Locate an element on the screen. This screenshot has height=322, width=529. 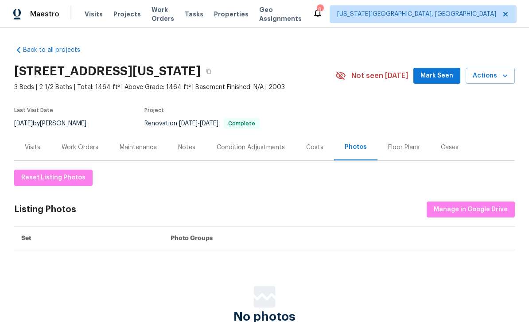
span: Projects is located at coordinates (127, 14).